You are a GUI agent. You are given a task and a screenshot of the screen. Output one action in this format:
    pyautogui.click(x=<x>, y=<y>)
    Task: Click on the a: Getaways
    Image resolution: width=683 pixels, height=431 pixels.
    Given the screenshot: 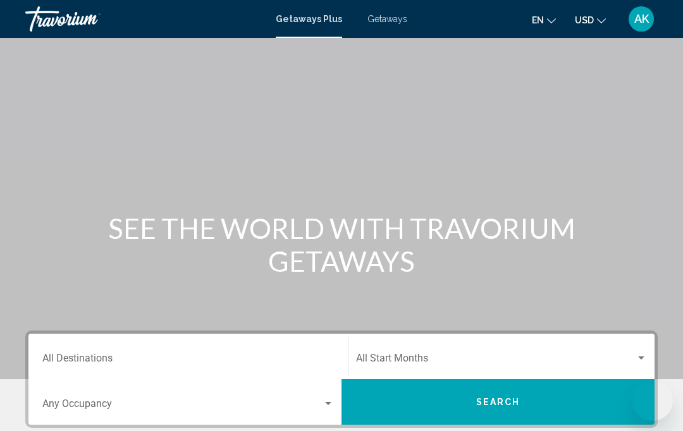 What is the action you would take?
    pyautogui.click(x=387, y=19)
    